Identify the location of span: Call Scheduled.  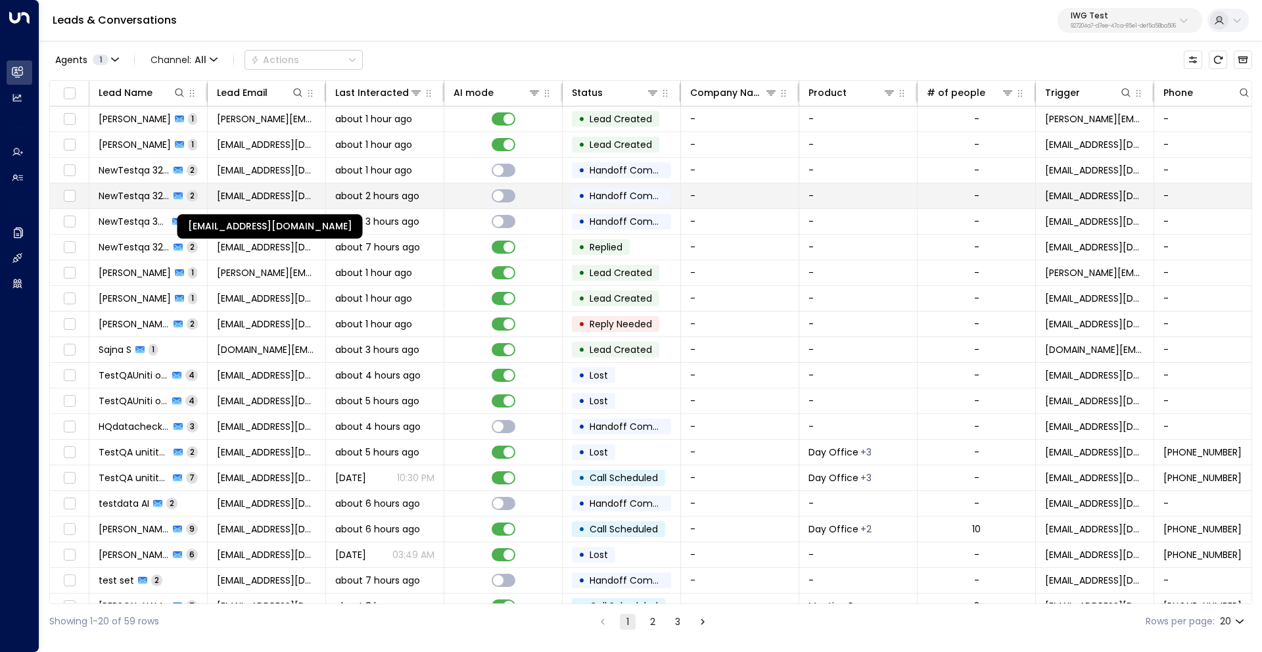
(624, 478).